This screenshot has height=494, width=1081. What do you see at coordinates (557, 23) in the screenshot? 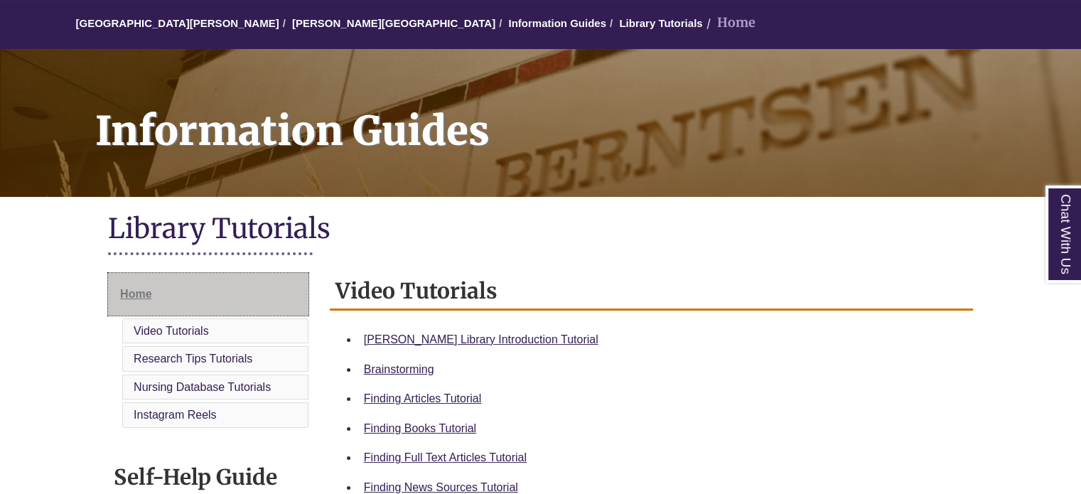
I see `a: Information Guides` at bounding box center [557, 23].